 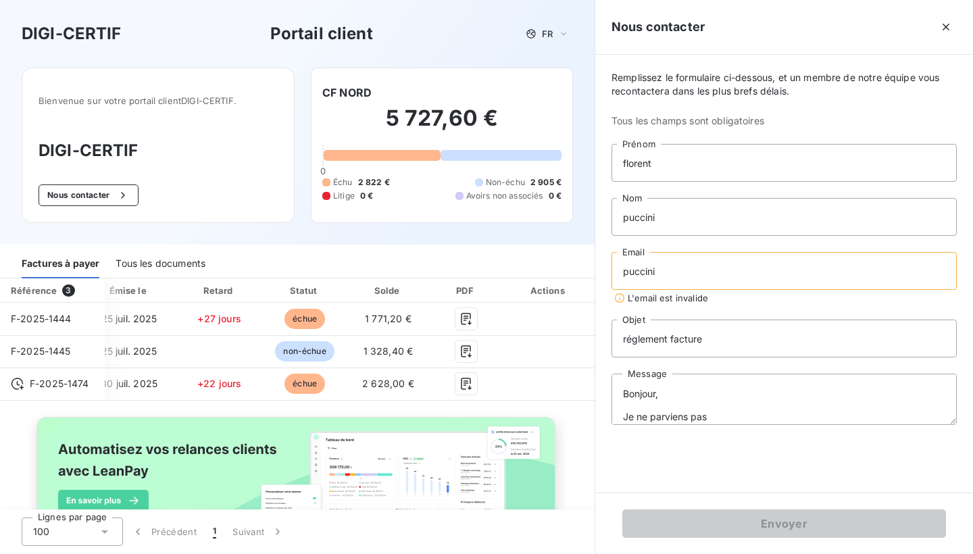 I want to click on span: Bienvenue sur votre portail client DIGI-CERTIF ., so click(x=158, y=101).